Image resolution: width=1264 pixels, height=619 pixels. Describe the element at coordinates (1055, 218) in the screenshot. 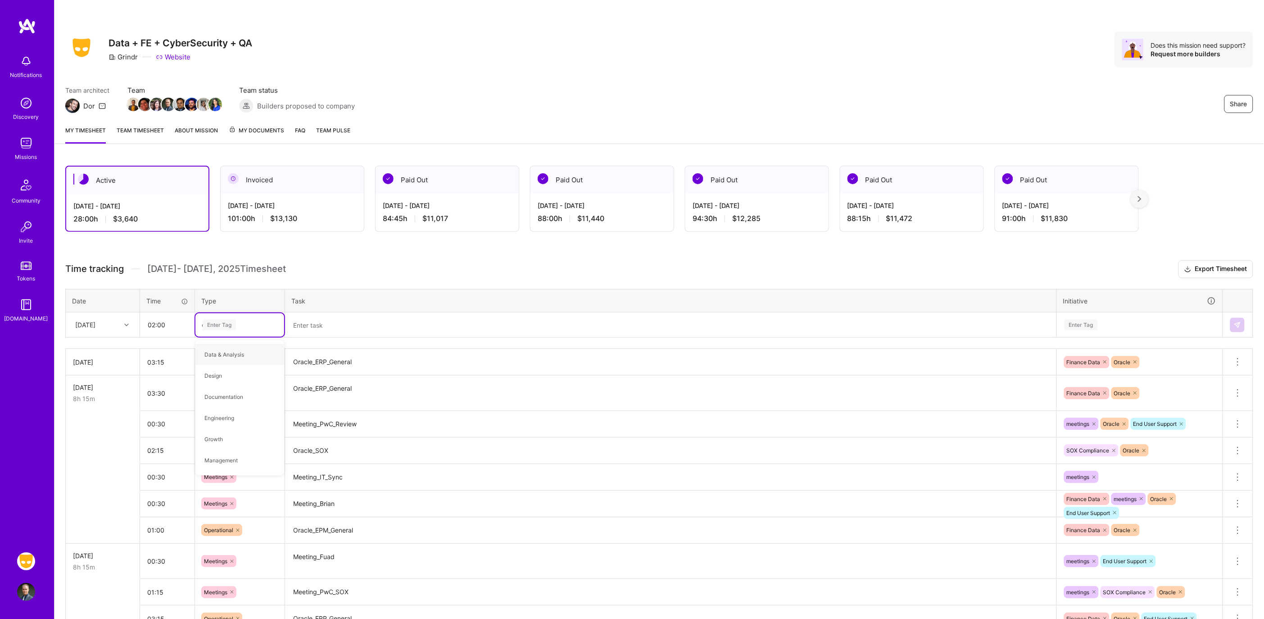

I see `span: $11,830` at that location.